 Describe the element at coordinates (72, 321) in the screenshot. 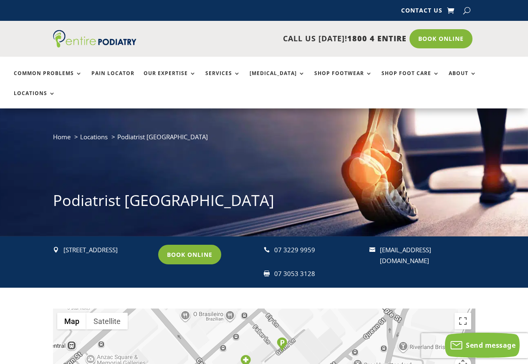

I see `button: Show street map` at that location.